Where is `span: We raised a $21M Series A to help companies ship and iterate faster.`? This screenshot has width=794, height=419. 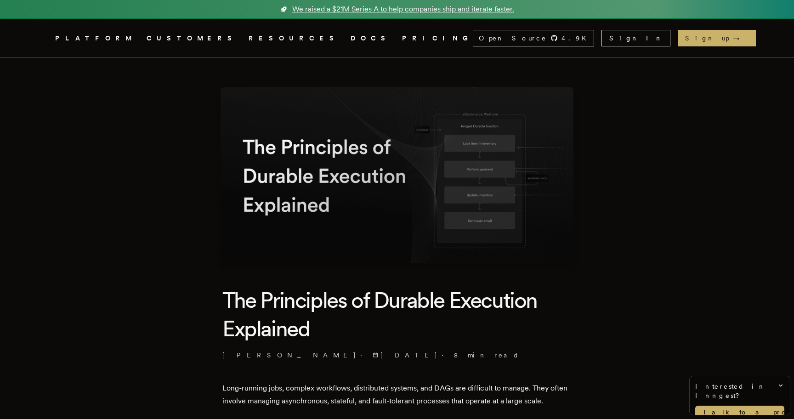 span: We raised a $21M Series A to help companies ship and iterate faster. is located at coordinates (403, 9).